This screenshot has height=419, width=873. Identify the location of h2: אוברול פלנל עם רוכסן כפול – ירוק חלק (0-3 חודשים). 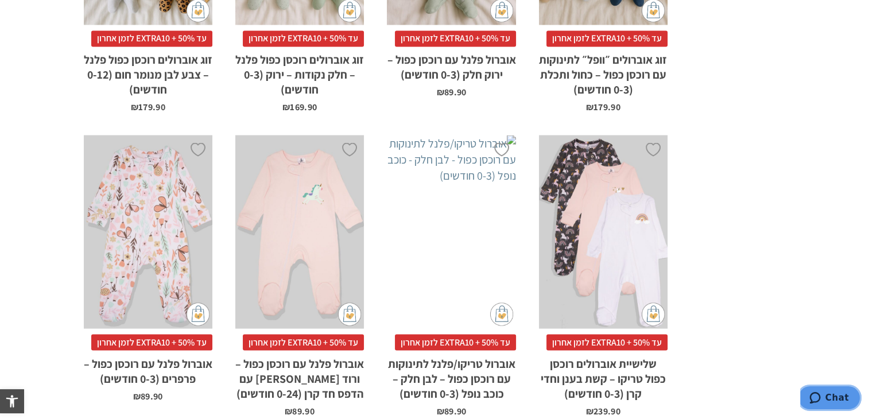
(451, 65).